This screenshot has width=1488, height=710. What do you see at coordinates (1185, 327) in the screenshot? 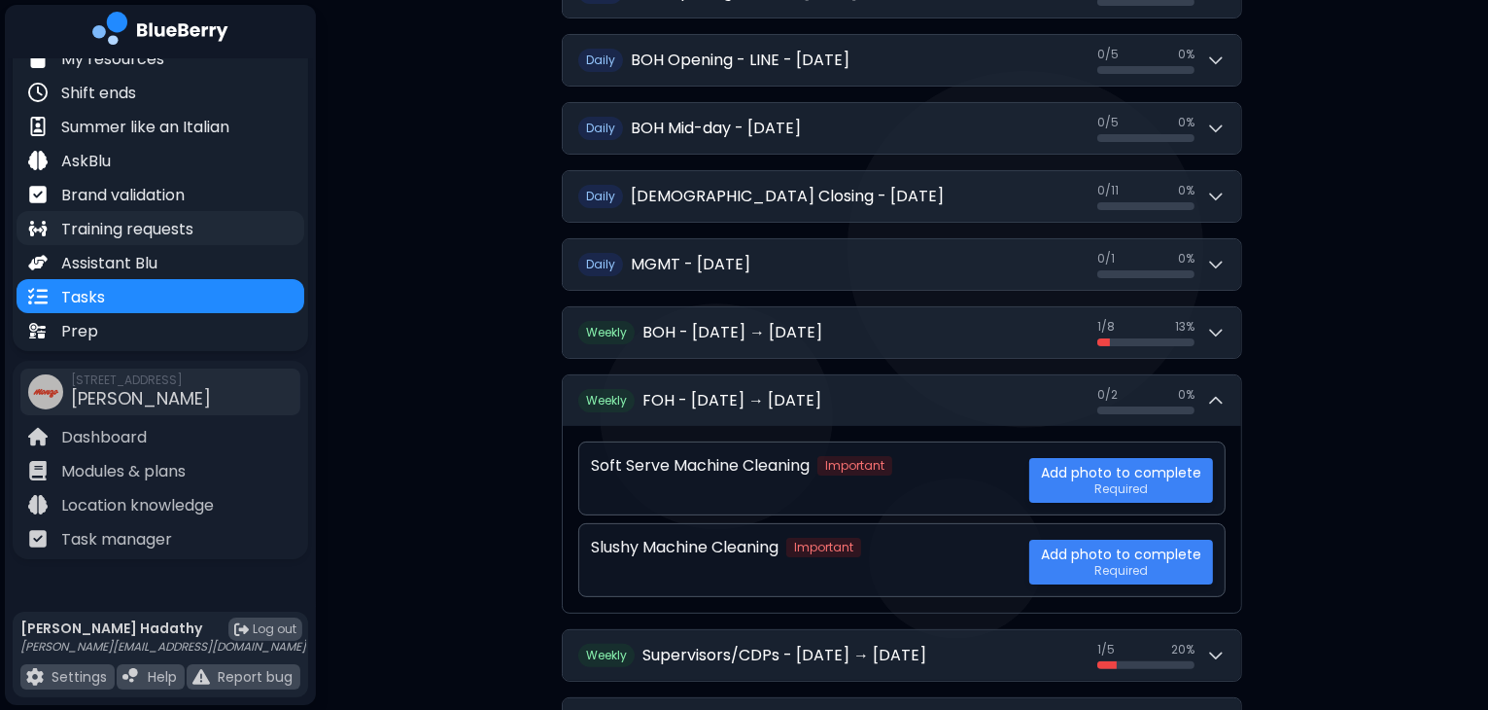
I see `span: 13 %` at bounding box center [1185, 327].